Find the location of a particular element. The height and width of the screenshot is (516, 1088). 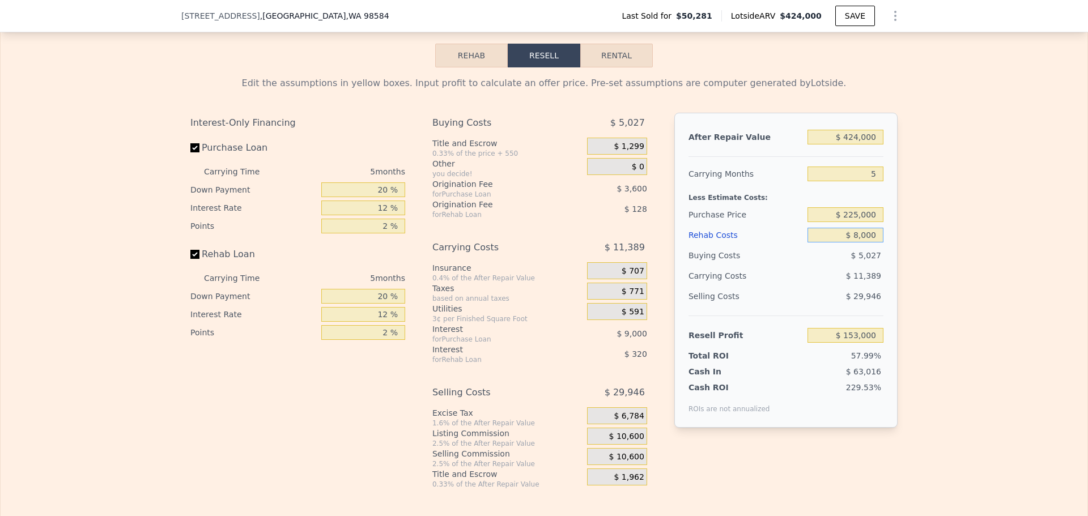

div: you decide! is located at coordinates (507, 174).